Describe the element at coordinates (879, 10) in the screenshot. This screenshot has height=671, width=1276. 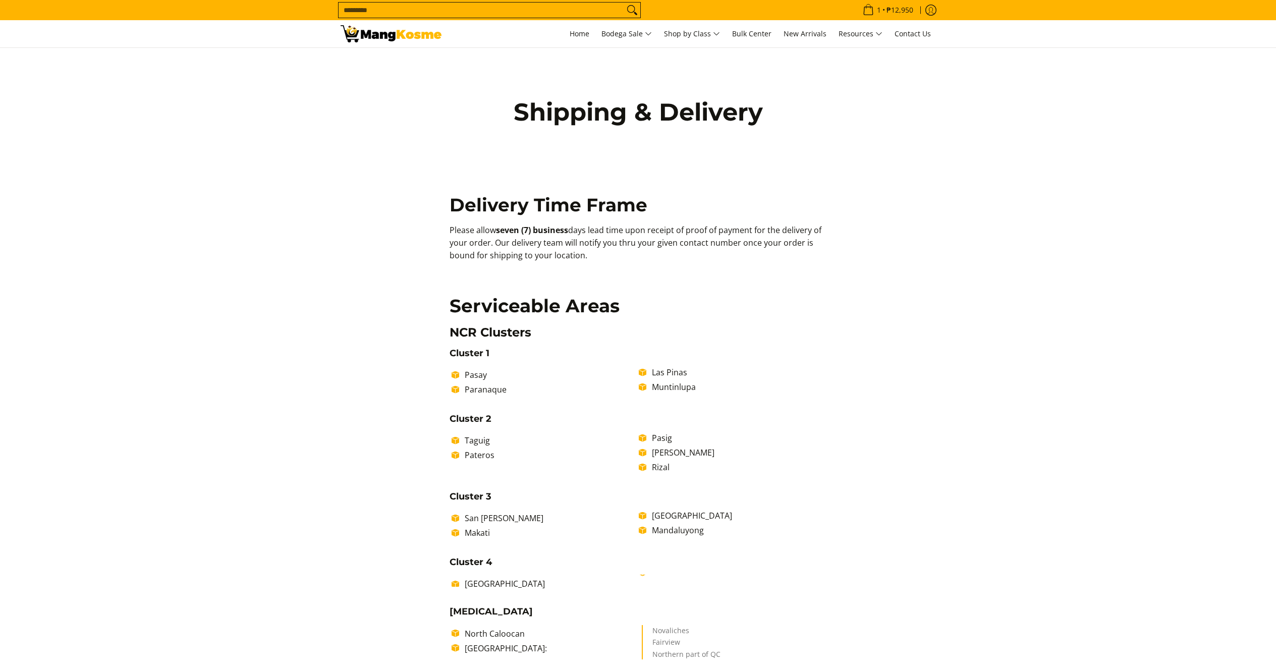
I see `span: 1` at that location.